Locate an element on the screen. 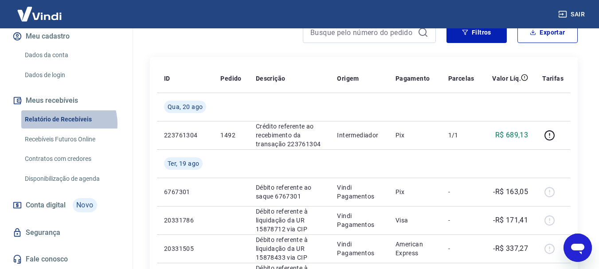 The image size is (599, 269). span: Novo is located at coordinates (85, 205).